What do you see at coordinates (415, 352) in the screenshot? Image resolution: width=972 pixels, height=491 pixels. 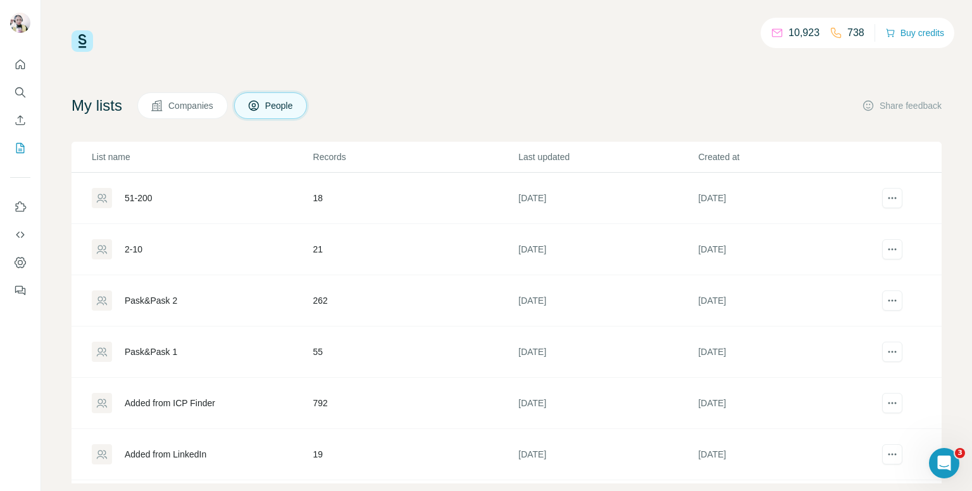 I see `td: 55` at bounding box center [415, 352].